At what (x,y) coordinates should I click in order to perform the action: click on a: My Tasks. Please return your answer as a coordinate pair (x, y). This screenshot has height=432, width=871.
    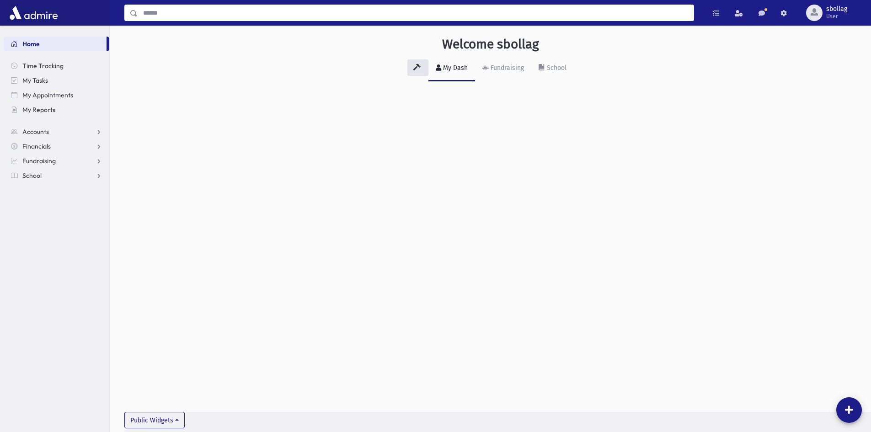
    Looking at the image, I should click on (56, 80).